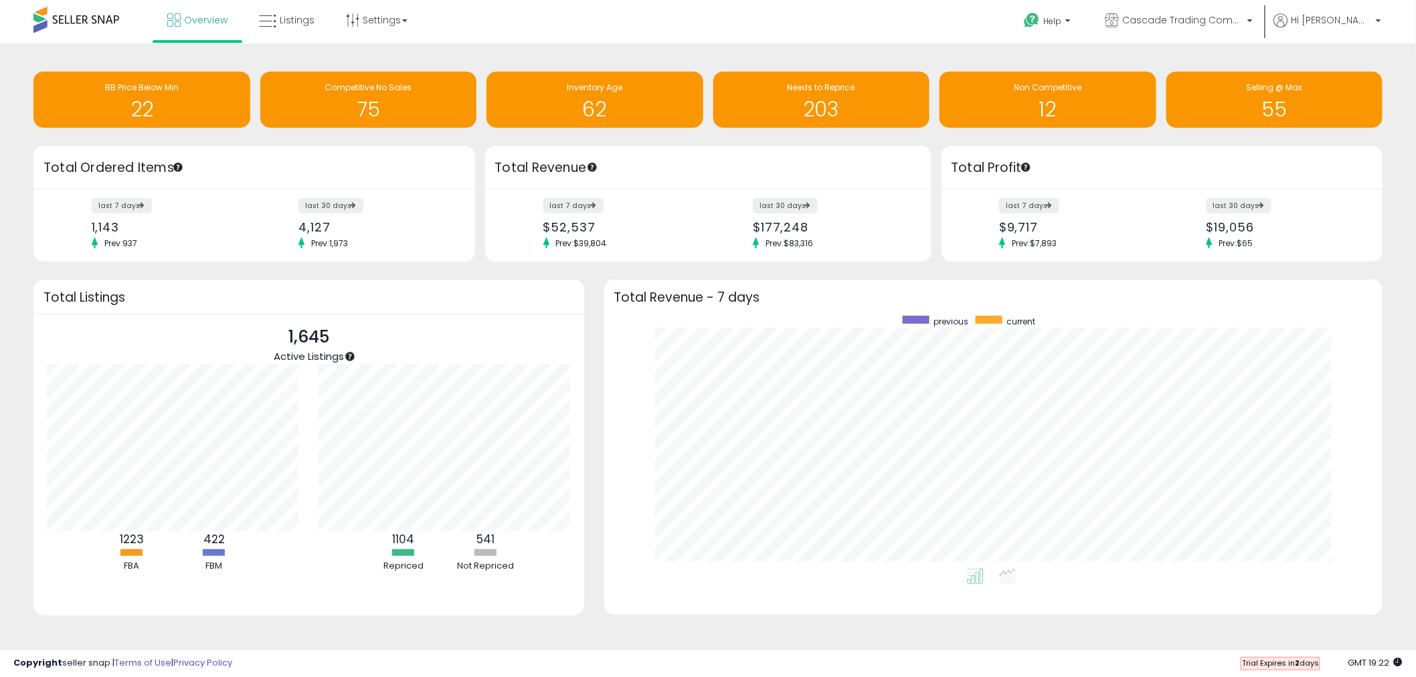 This screenshot has width=1416, height=677. What do you see at coordinates (789, 243) in the screenshot?
I see `span: Prev: $83,316` at bounding box center [789, 243].